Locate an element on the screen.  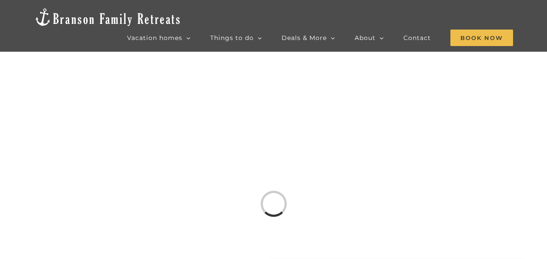
a: Vacation homes is located at coordinates (159, 38).